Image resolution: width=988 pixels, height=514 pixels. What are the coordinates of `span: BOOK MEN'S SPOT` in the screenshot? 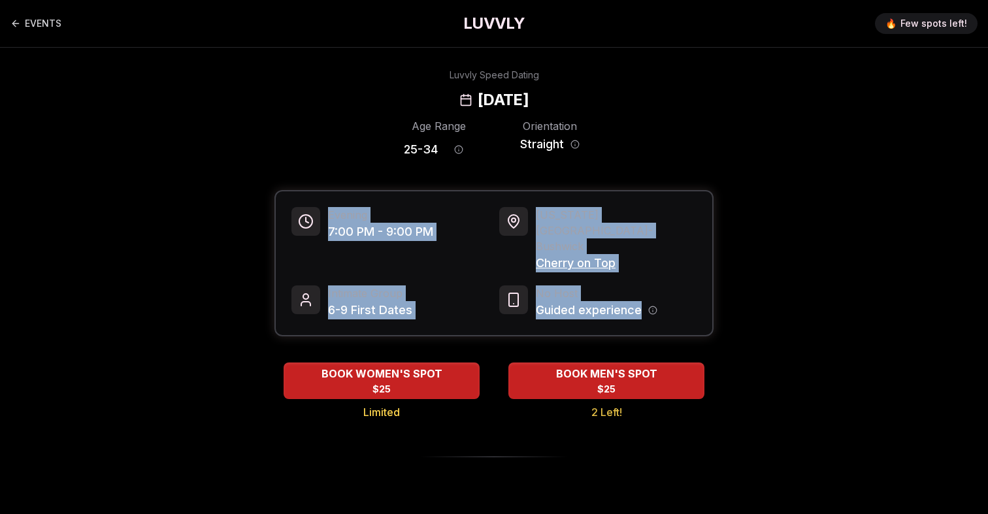 It's located at (607, 374).